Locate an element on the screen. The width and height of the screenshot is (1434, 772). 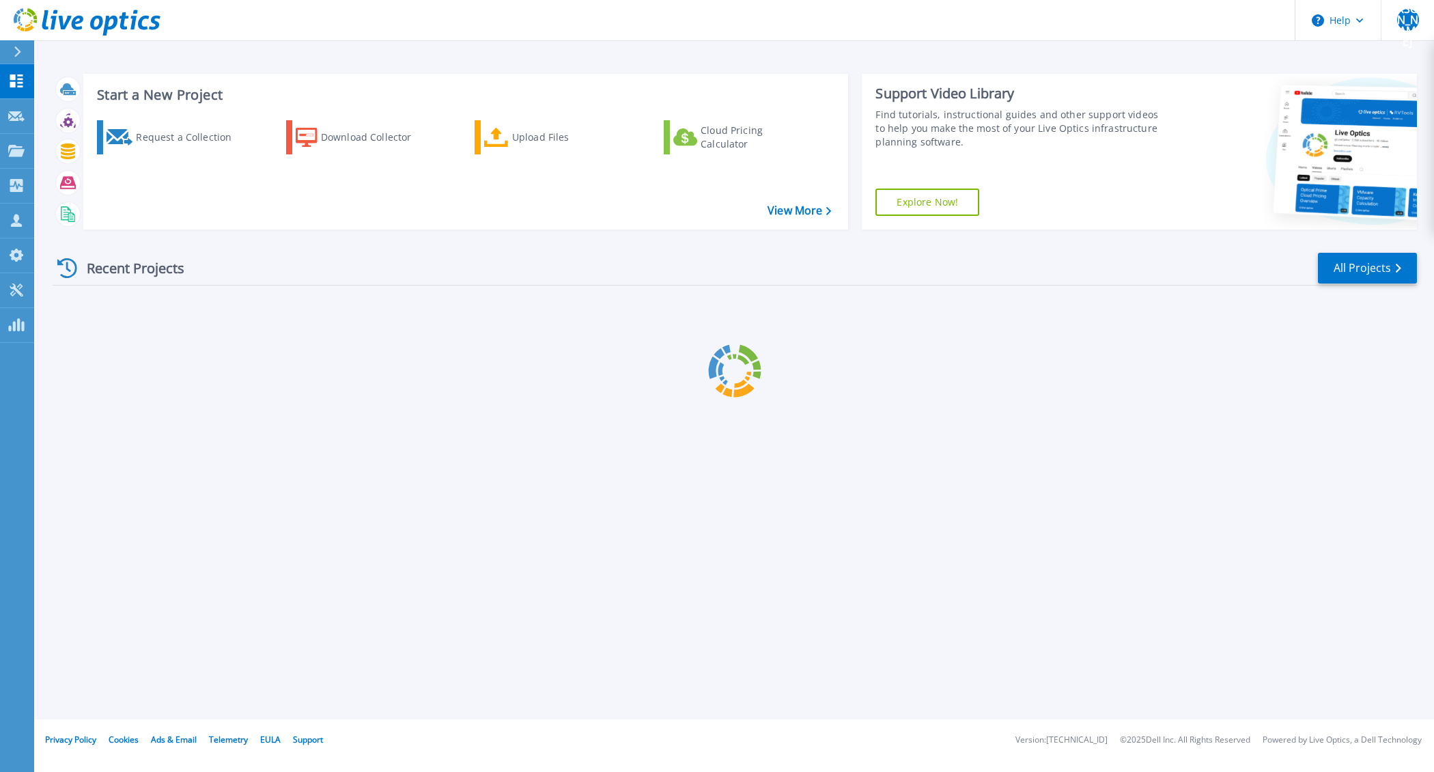
a: Explore Now! is located at coordinates (928, 202).